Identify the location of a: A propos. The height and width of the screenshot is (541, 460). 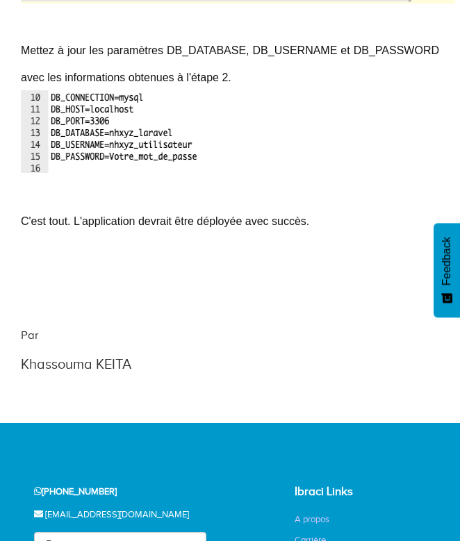
(312, 519).